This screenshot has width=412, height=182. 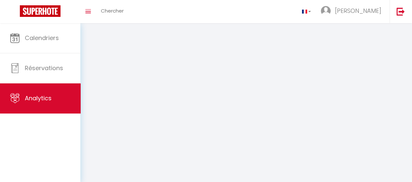 I want to click on img: Super Booking, so click(x=40, y=11).